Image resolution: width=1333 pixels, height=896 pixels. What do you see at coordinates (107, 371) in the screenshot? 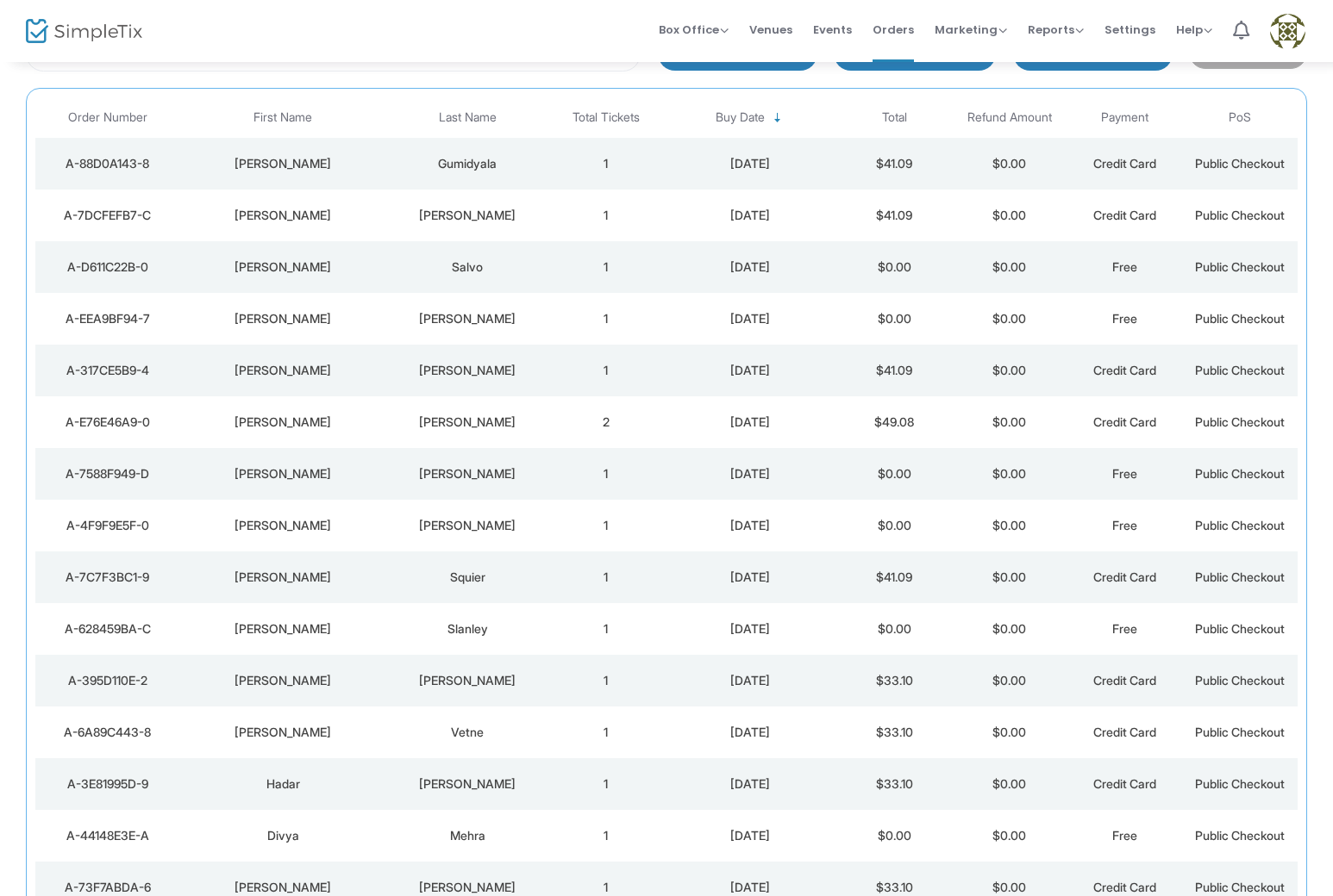
I see `div: A-317CE5B9-4` at bounding box center [107, 371].